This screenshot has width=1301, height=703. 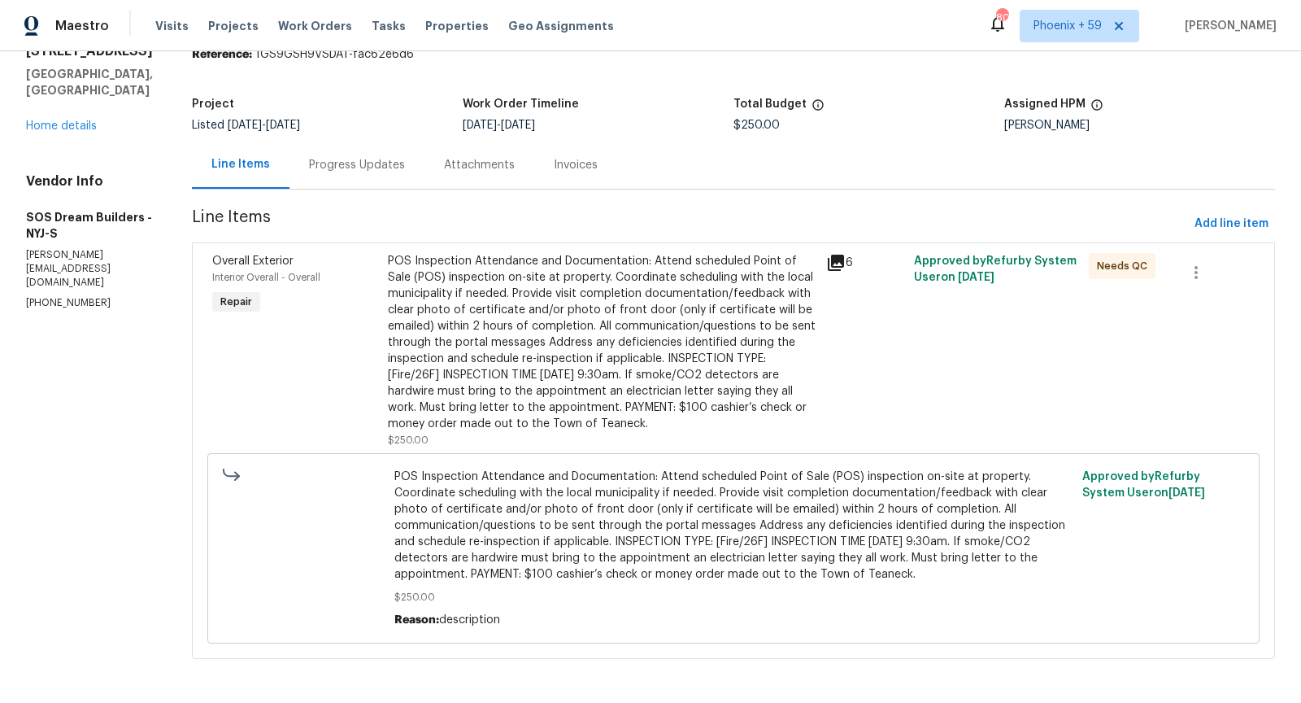 I want to click on span: POS Inspection Attendance and Documentation: Attend scheduled Point of Sale (POS) inspection on-s..., so click(x=733, y=525).